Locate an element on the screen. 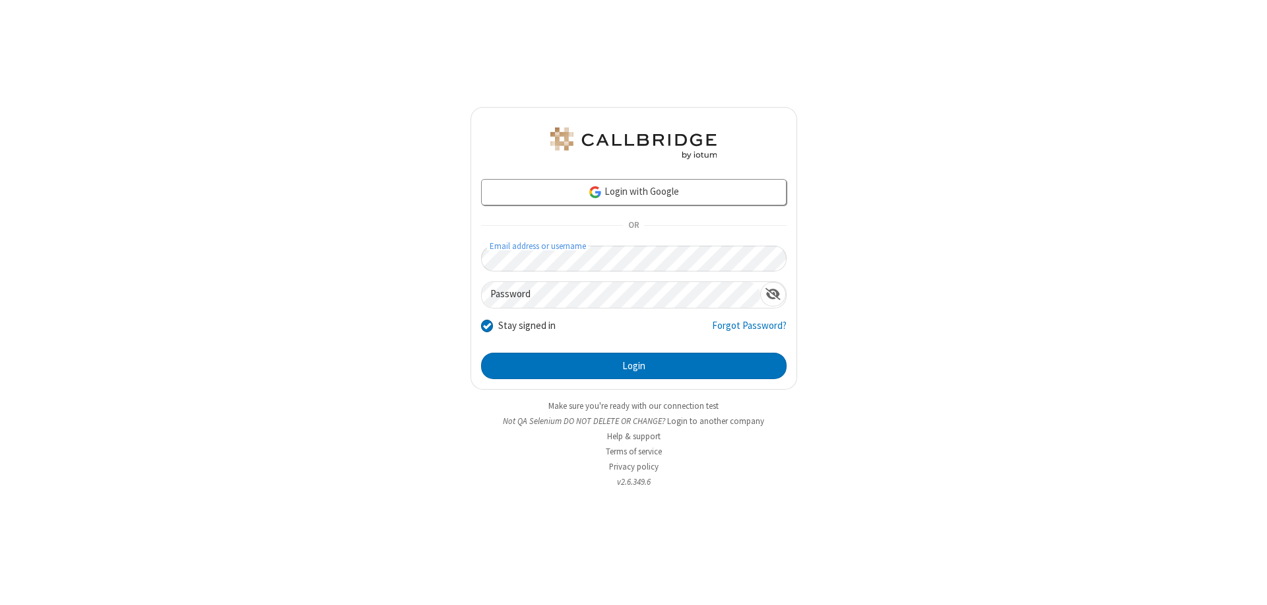 Image resolution: width=1267 pixels, height=605 pixels. a: Terms of service is located at coordinates (634, 451).